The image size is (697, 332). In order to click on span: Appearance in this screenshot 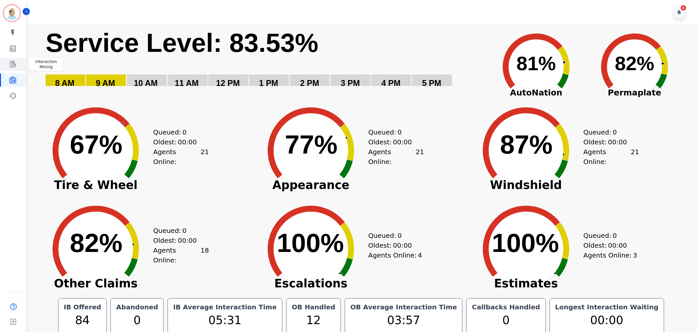, I will do `click(311, 185)`.